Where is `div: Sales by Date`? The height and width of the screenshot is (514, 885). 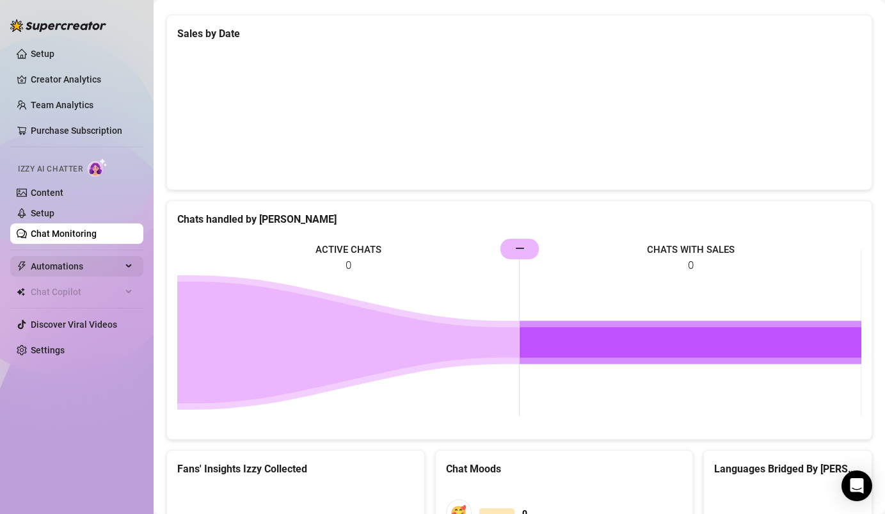
div: Sales by Date is located at coordinates (519, 33).